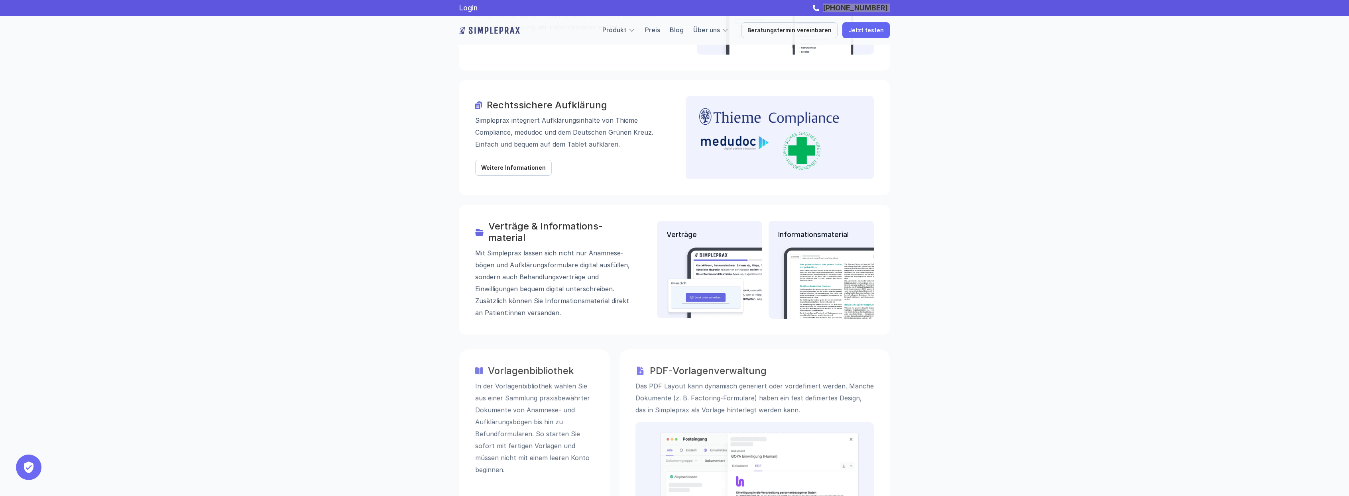 This screenshot has width=1349, height=496. I want to click on p: Informationsmaterial, so click(821, 235).